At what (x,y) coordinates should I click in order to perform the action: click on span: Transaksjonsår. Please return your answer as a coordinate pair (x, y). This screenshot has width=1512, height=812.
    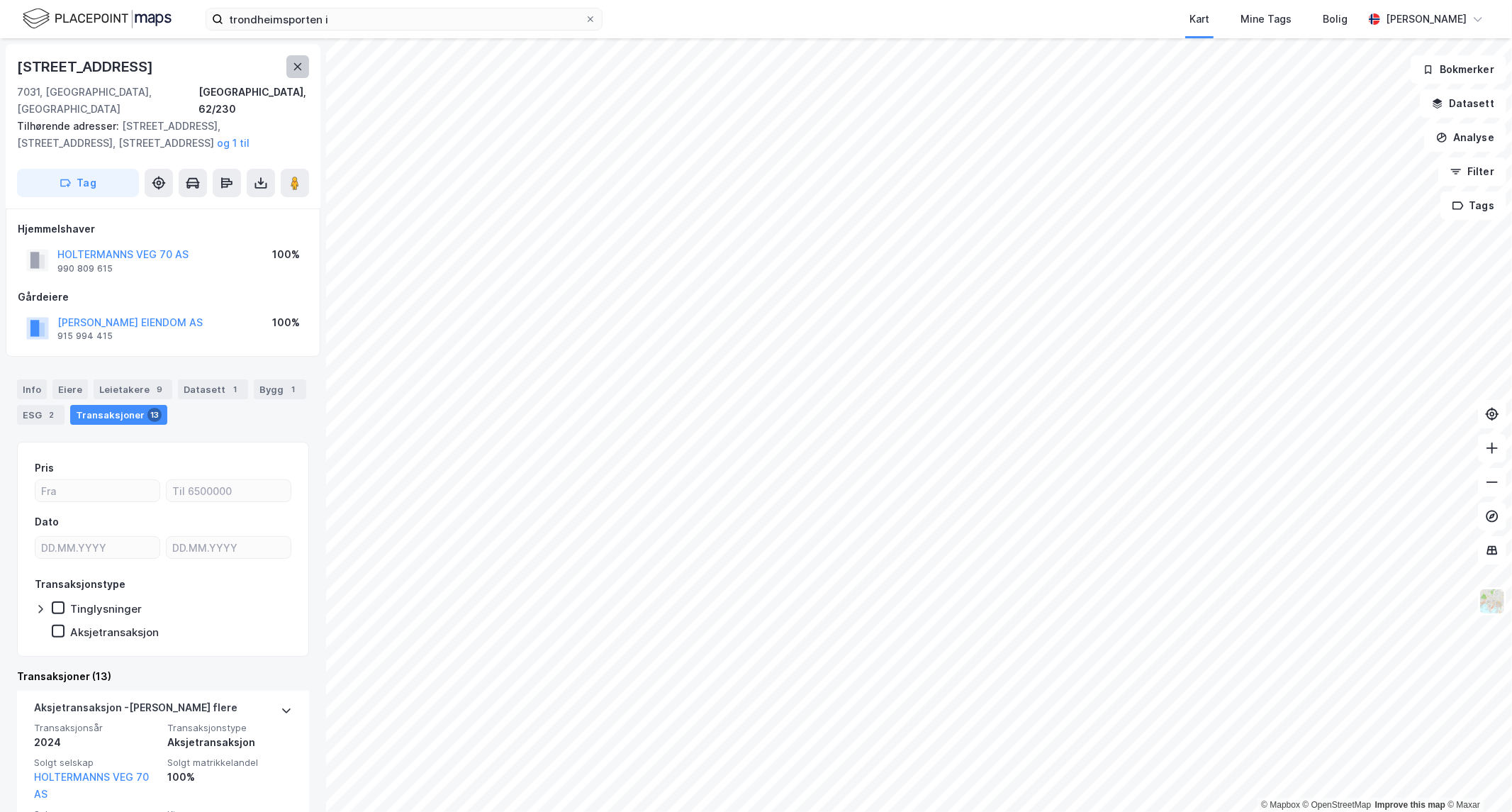
    Looking at the image, I should click on (96, 727).